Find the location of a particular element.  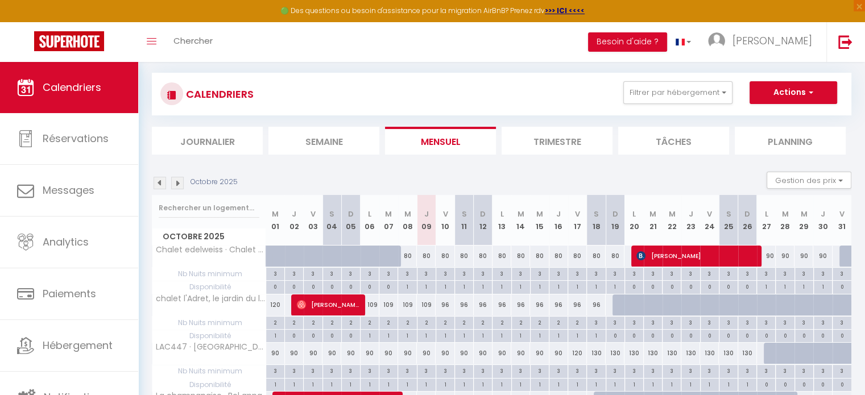

li: Tâches is located at coordinates (673, 140).